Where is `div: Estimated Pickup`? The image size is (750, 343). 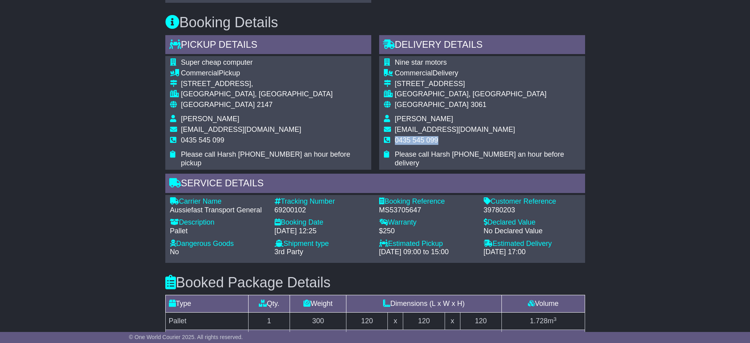
div: Estimated Pickup is located at coordinates (427, 244).